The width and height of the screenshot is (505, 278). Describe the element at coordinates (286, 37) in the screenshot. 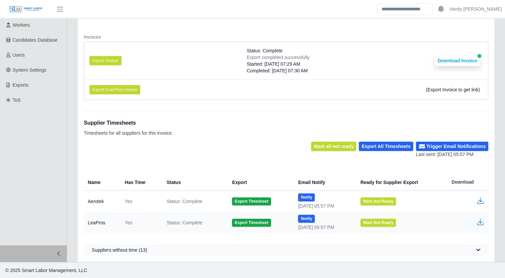

I see `dt: Invoices` at that location.